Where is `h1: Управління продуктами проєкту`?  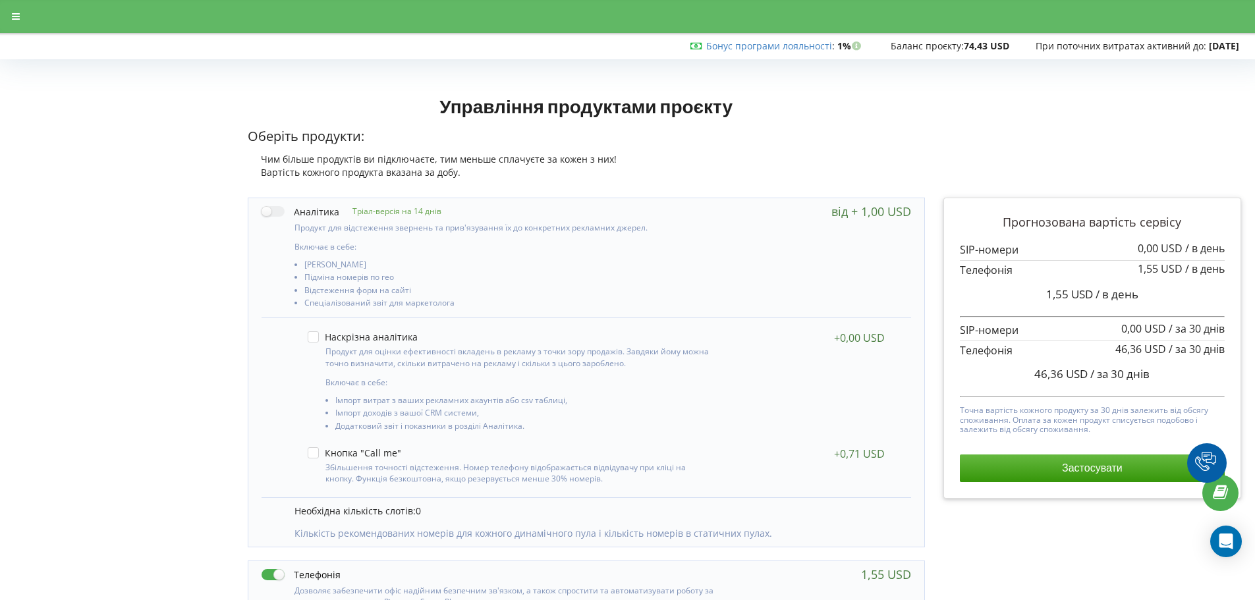 h1: Управління продуктами проєкту is located at coordinates (586, 106).